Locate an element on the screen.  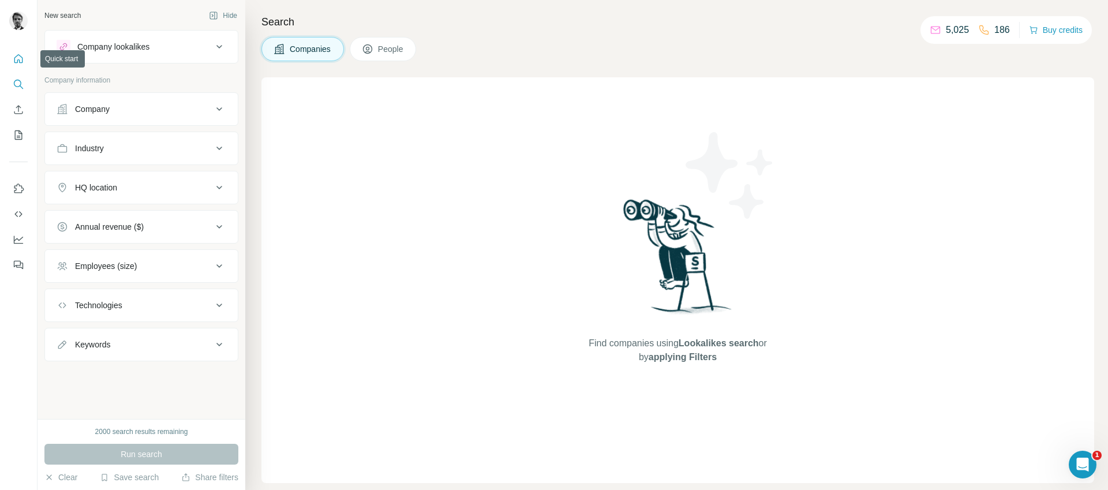
button: Use Surfe on LinkedIn is located at coordinates (18, 189).